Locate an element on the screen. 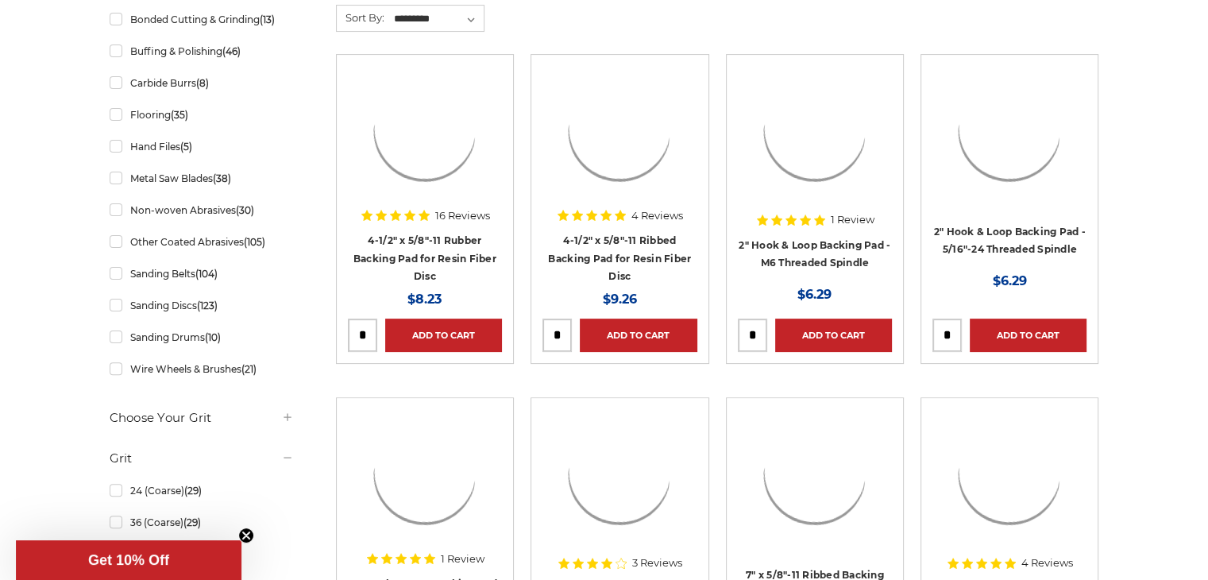  img: 5 Inch Backing Pad for resin fiber disc with 5/8"-11 locking nut rubber is located at coordinates (1010, 473).